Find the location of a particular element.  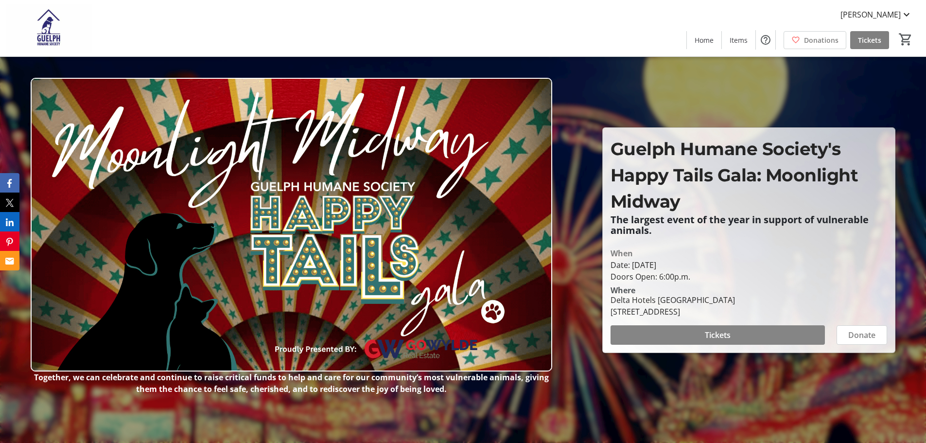

img: Campaign CTA Media Photo is located at coordinates (291, 225).